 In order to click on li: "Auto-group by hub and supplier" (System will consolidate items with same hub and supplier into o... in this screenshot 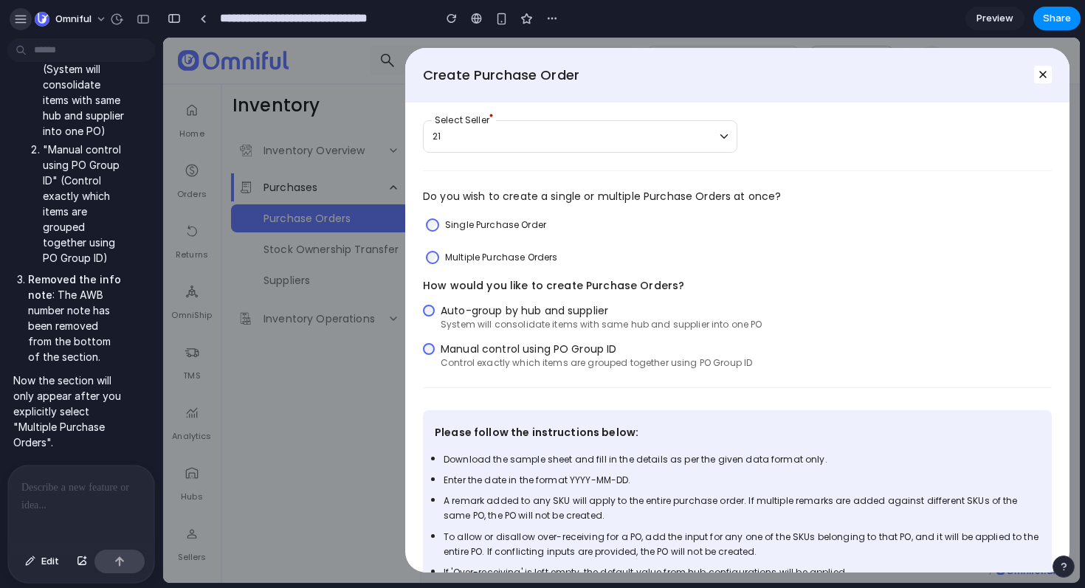, I will do `click(83, 77)`.